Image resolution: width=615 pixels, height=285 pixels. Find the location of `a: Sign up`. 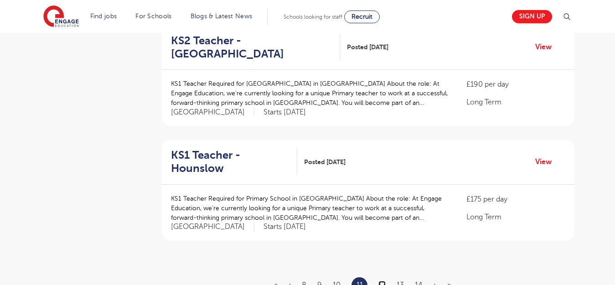

a: Sign up is located at coordinates (532, 16).